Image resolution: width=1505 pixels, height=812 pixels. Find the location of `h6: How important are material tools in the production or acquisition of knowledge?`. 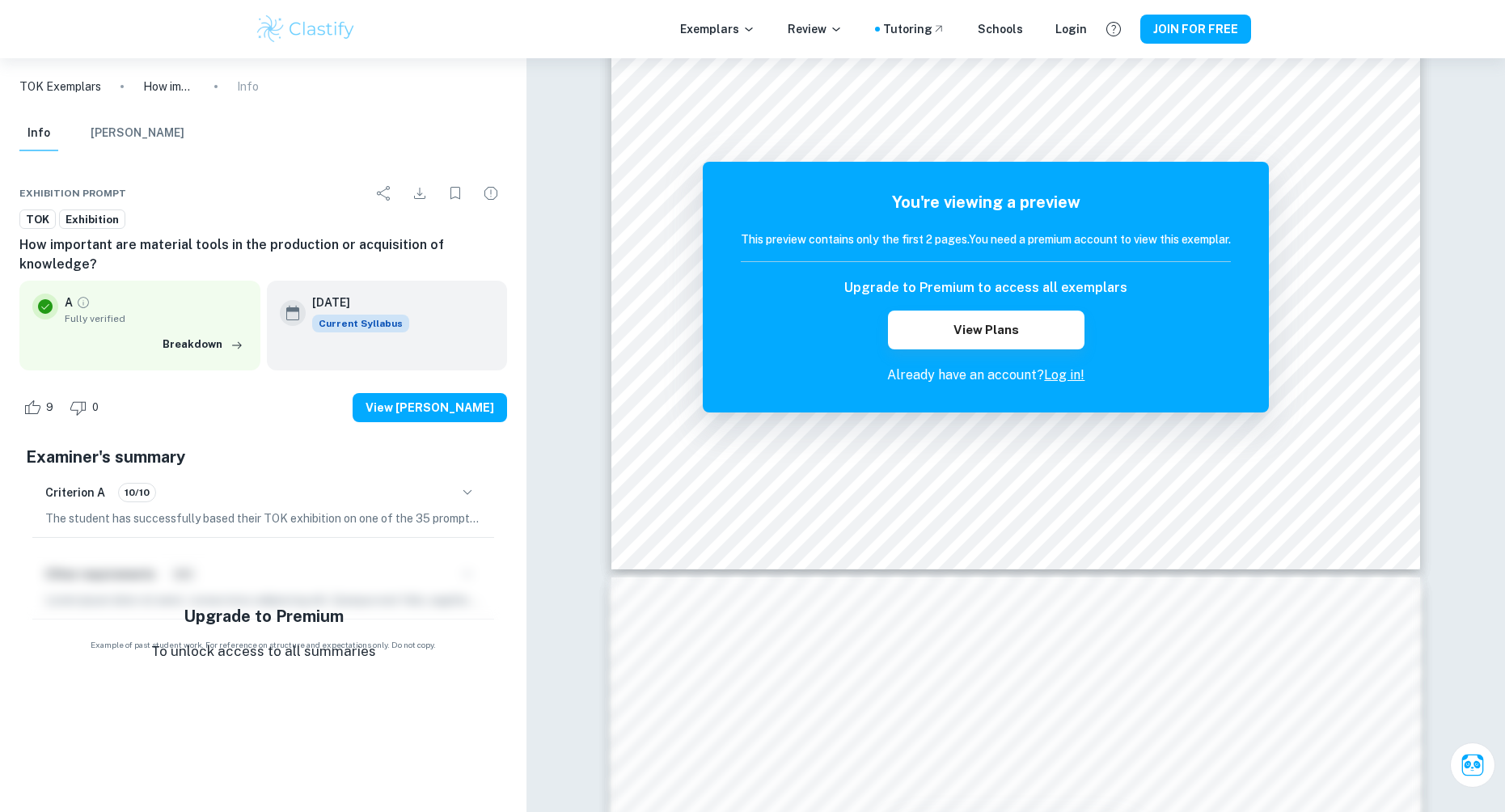

h6: How important are material tools in the production or acquisition of knowledge? is located at coordinates (263, 255).